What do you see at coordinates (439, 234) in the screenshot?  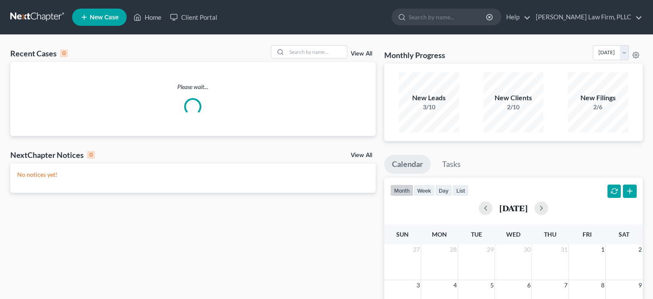 I see `span: Mon` at bounding box center [439, 234].